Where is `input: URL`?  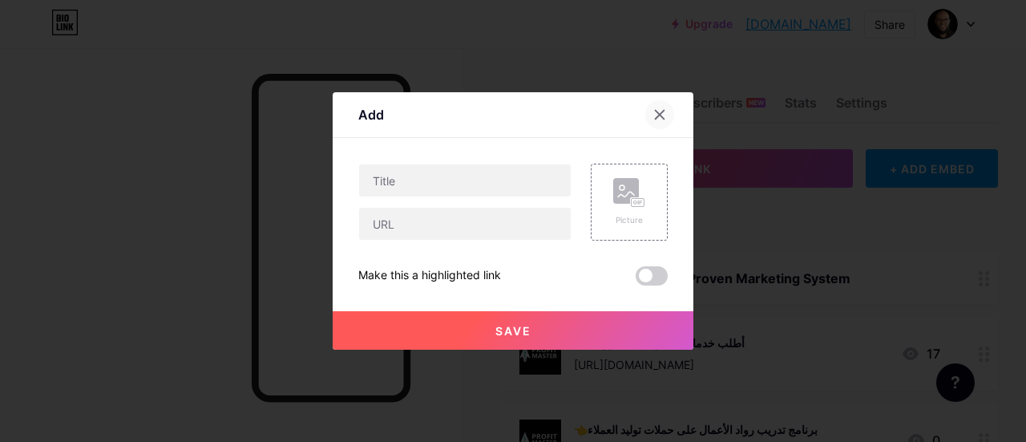
input: URL is located at coordinates (465, 224).